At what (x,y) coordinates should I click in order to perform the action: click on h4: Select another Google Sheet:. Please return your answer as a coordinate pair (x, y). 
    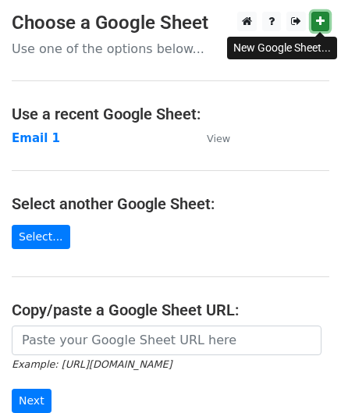
    Looking at the image, I should click on (170, 204).